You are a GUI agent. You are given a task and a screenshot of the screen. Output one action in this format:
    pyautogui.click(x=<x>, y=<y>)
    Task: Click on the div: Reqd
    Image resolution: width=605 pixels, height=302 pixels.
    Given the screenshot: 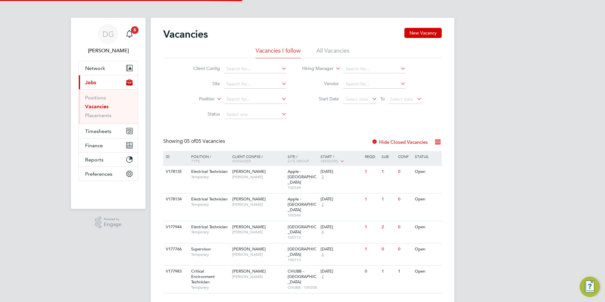 What is the action you would take?
    pyautogui.click(x=371, y=156)
    